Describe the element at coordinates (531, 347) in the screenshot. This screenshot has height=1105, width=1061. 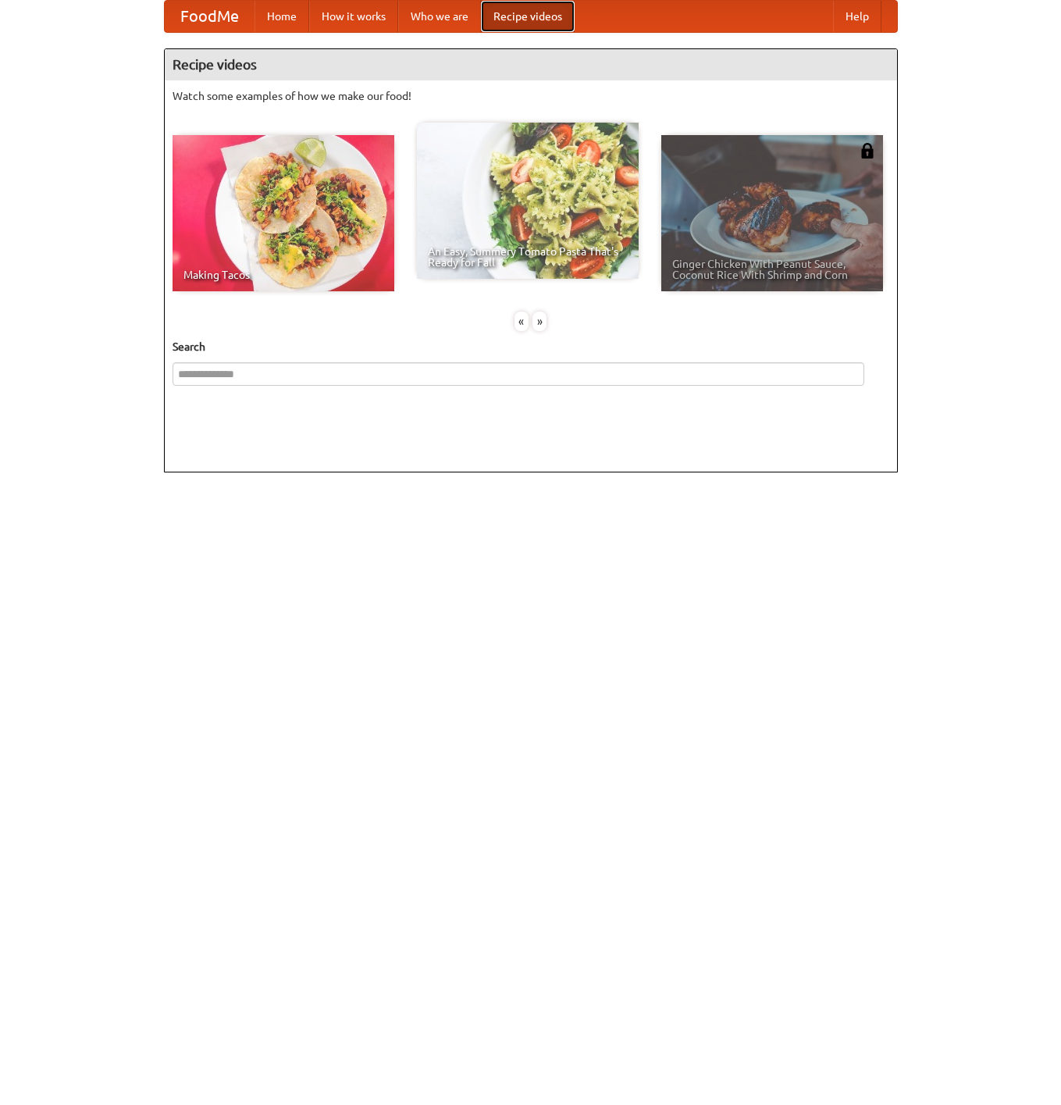
I see `h5: Search` at that location.